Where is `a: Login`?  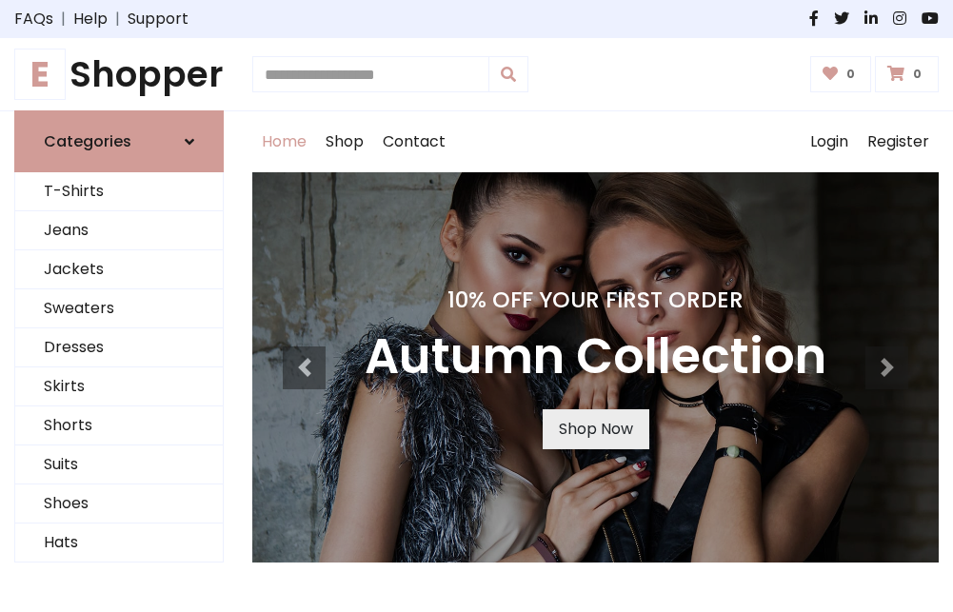 a: Login is located at coordinates (829, 142).